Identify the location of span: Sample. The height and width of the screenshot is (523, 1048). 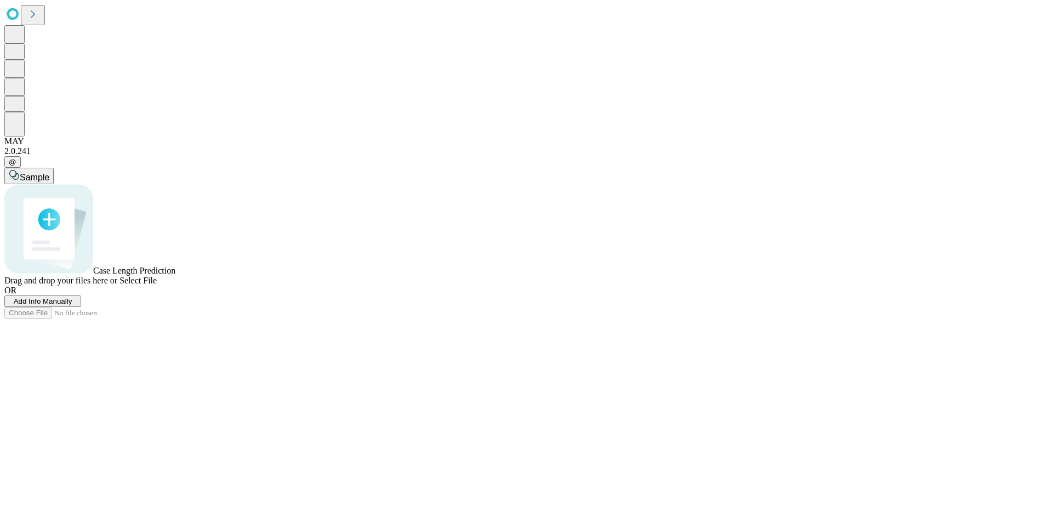
(35, 177).